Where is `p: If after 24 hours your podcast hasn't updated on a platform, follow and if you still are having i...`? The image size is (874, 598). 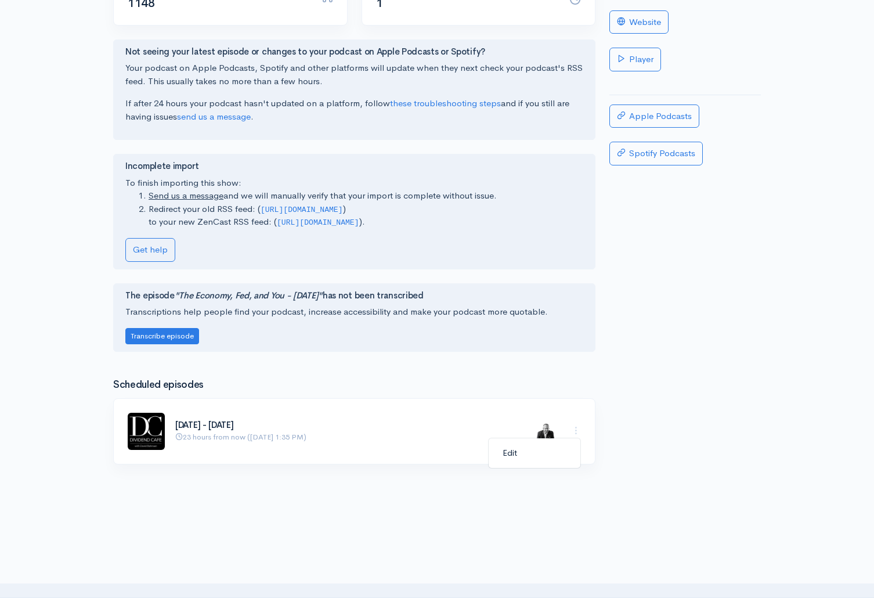 p: If after 24 hours your podcast hasn't updated on a platform, follow and if you still are having i... is located at coordinates (354, 110).